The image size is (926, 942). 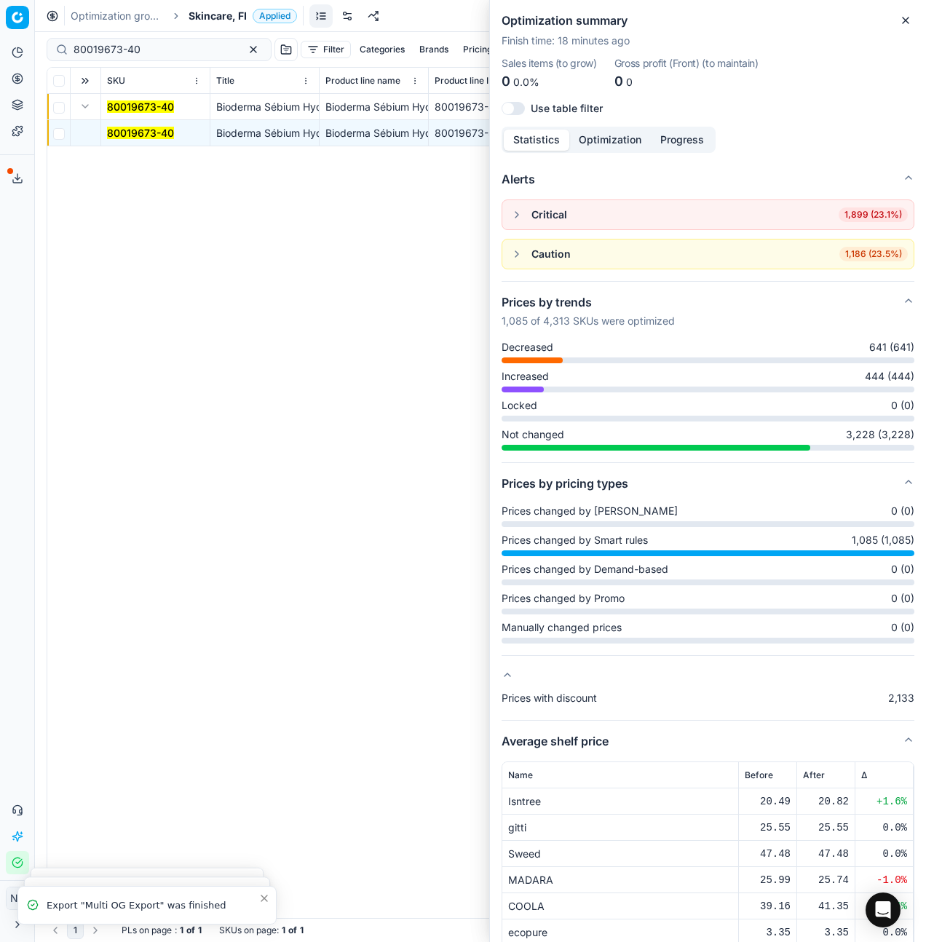 What do you see at coordinates (274, 16) in the screenshot?
I see `span: Applied` at bounding box center [274, 16].